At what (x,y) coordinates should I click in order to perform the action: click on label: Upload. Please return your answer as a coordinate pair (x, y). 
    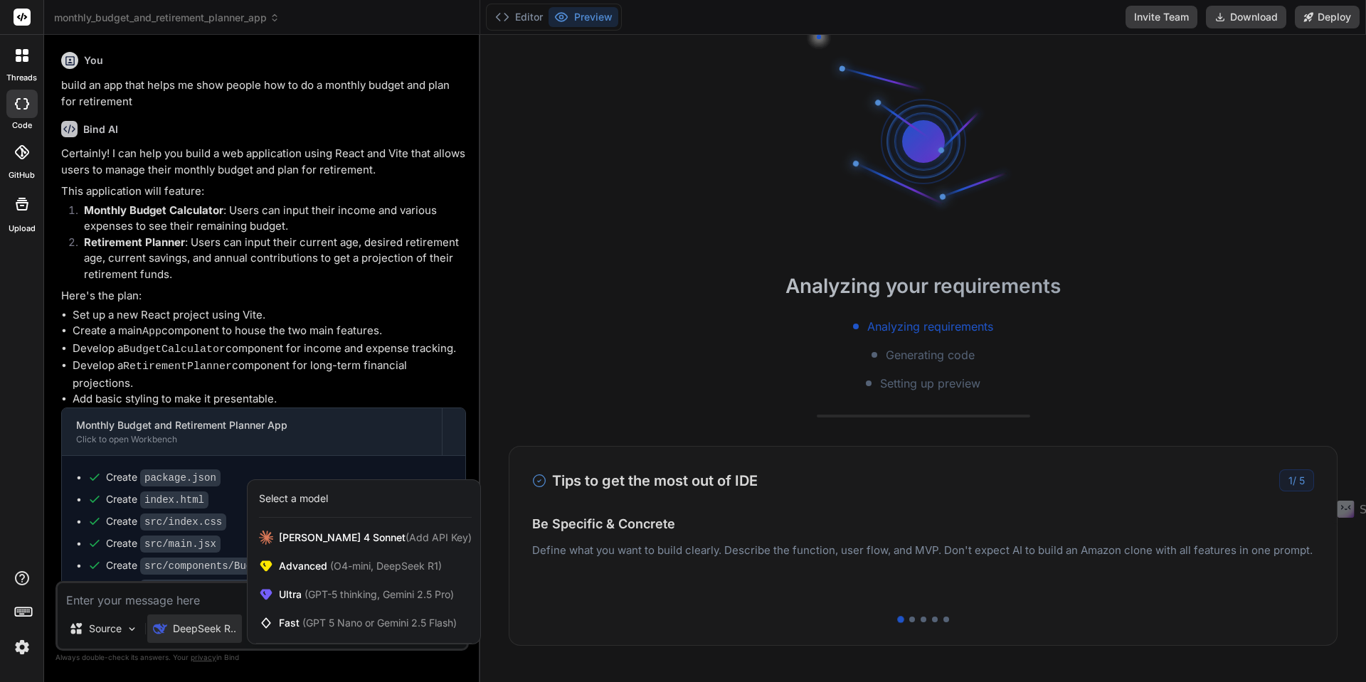
    Looking at the image, I should click on (22, 228).